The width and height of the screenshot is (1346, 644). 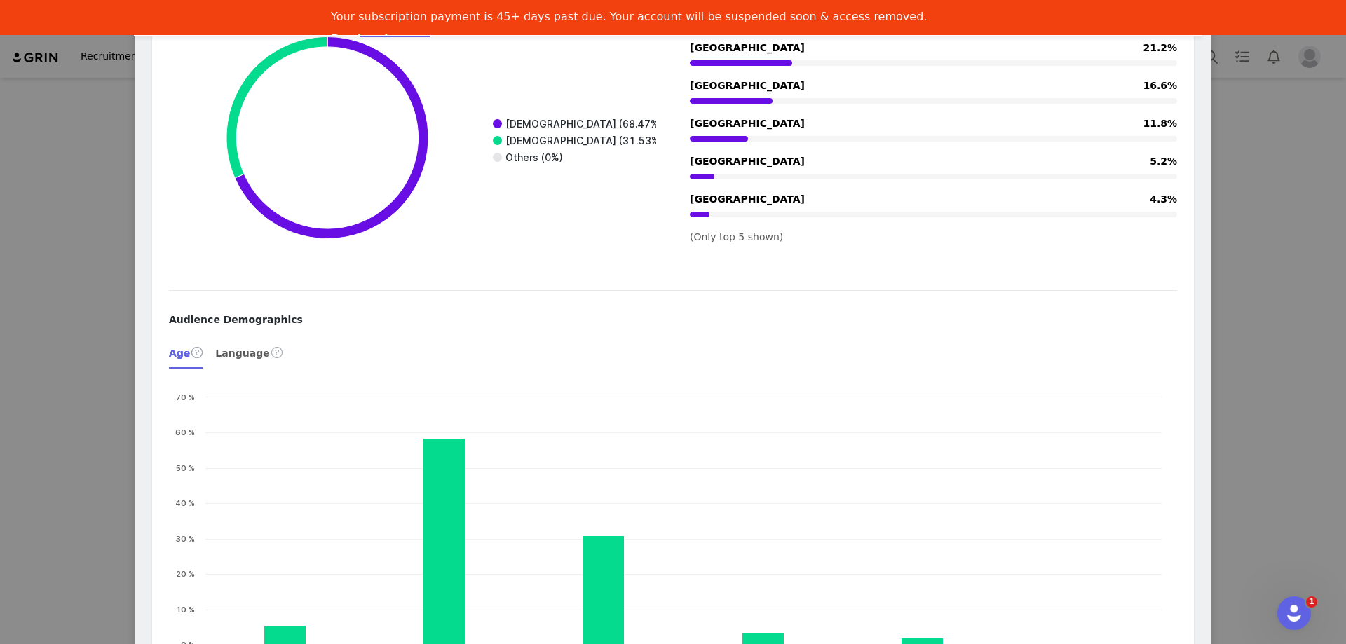 I want to click on div: Language, so click(x=249, y=353).